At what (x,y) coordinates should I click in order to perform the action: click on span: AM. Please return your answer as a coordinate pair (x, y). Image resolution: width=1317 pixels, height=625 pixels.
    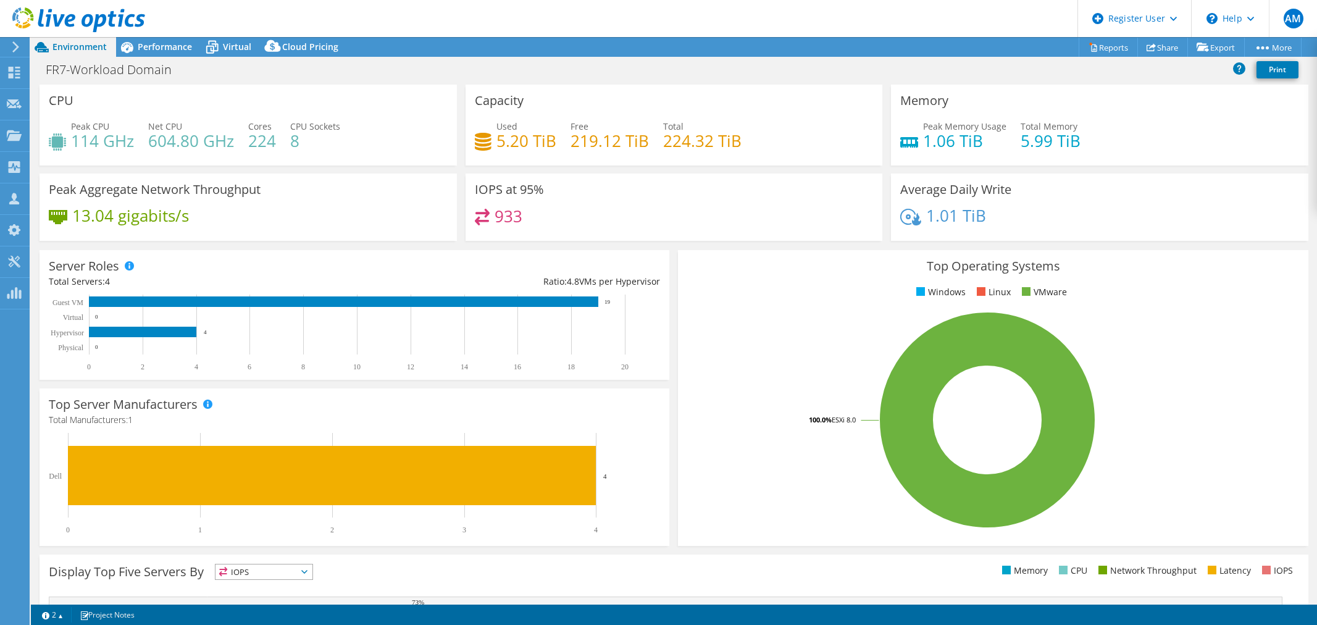
    Looking at the image, I should click on (1294, 19).